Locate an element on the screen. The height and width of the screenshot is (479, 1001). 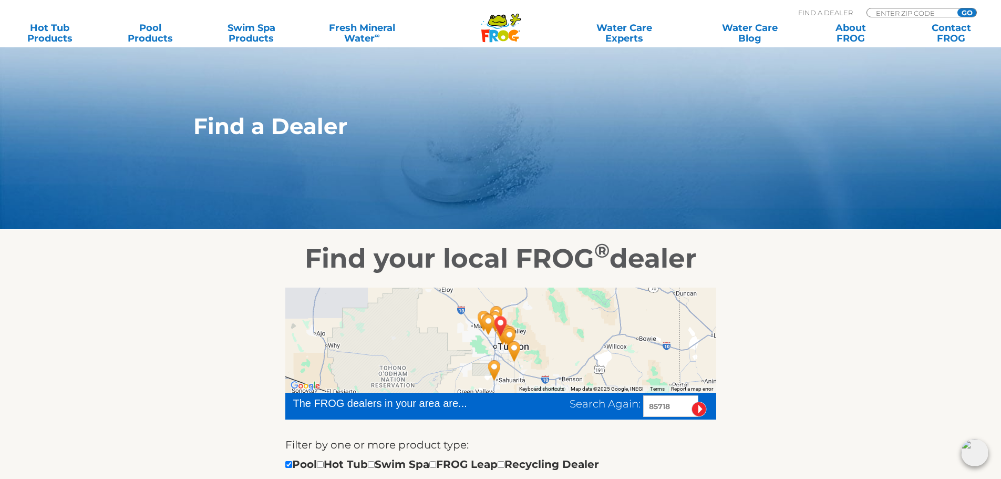
div: Leslie's Poolmart, Inc. # 782 - 27 miles away. is located at coordinates (494, 370).